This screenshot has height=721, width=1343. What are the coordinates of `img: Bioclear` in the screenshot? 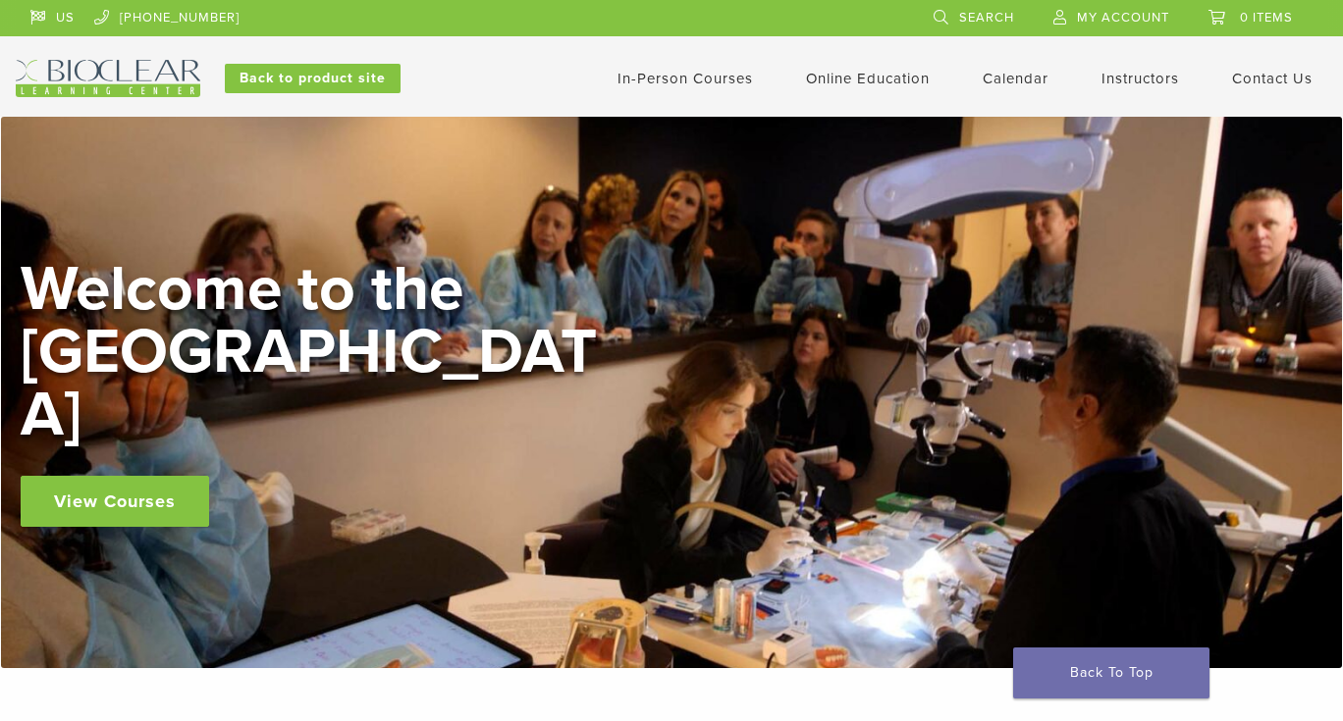 It's located at (108, 79).